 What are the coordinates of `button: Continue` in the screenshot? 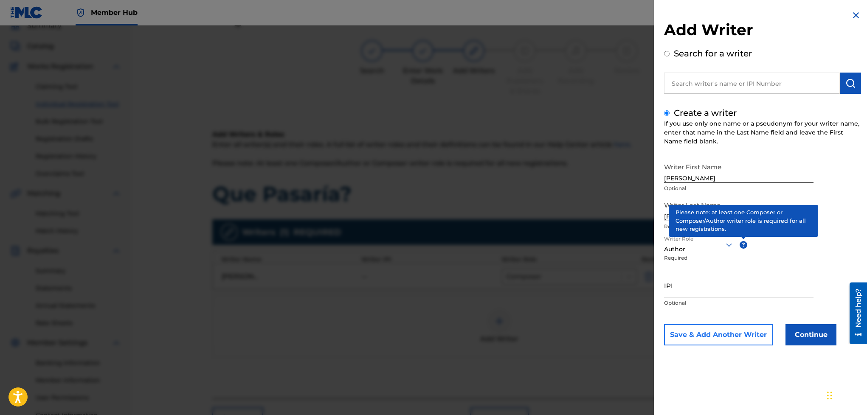 It's located at (811, 335).